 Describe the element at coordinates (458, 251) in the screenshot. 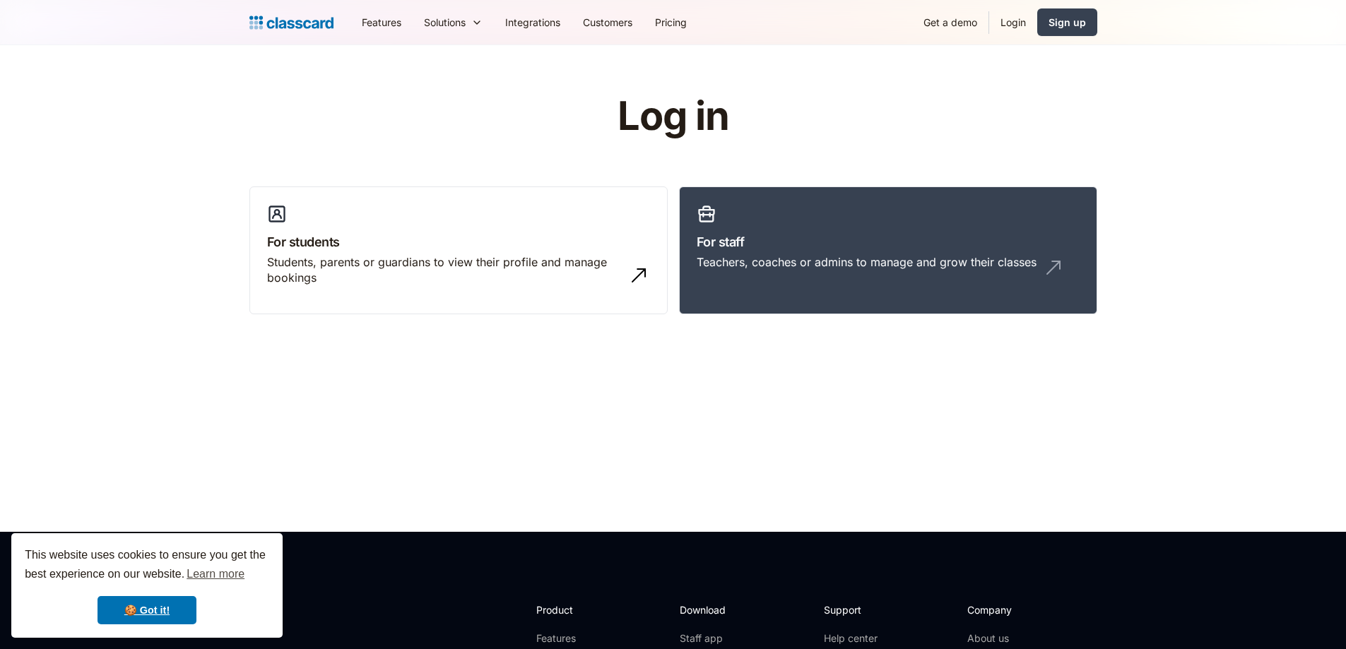

I see `a: For studentsStudents, parents or guardians to view their profile and manage bookings` at that location.